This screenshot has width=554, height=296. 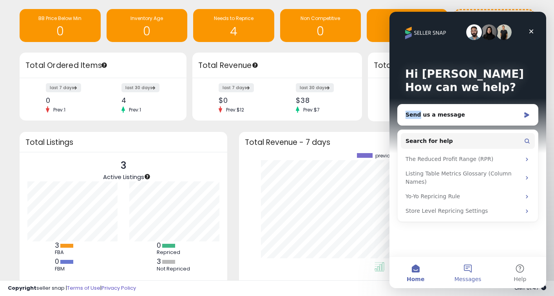 I want to click on span: Messages, so click(x=78, y=267).